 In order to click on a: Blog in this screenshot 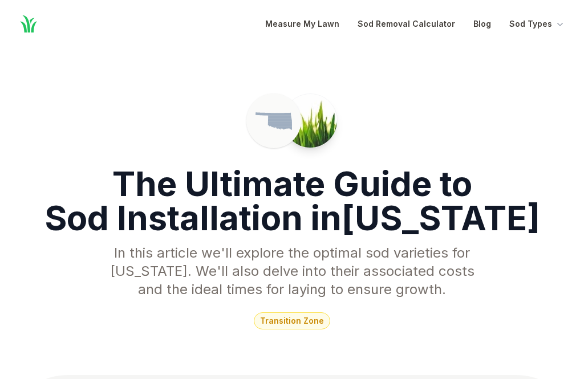, I will do `click(482, 24)`.